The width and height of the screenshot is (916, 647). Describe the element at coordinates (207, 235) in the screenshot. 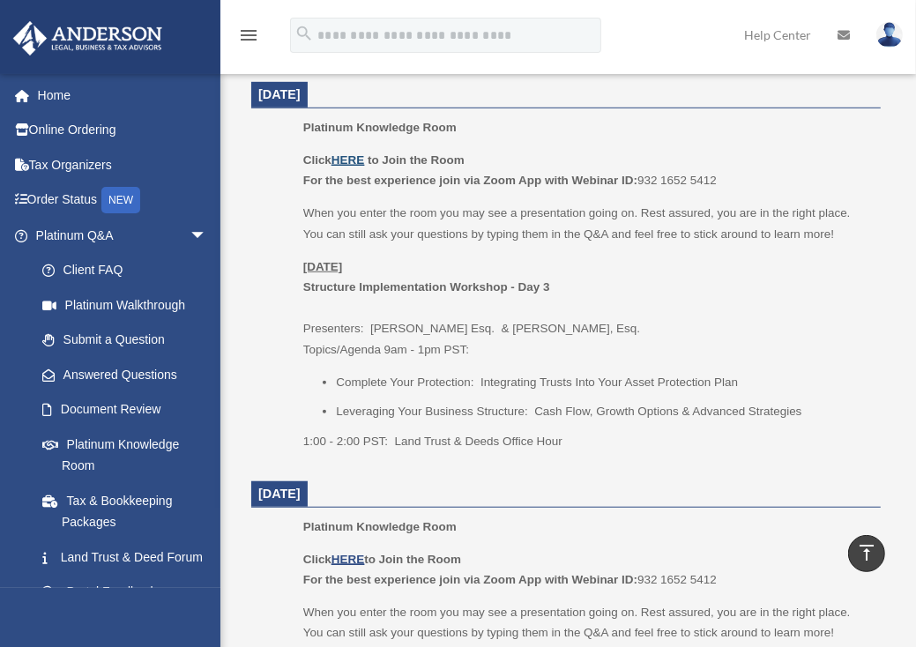

I see `span: arrow_drop_down` at that location.